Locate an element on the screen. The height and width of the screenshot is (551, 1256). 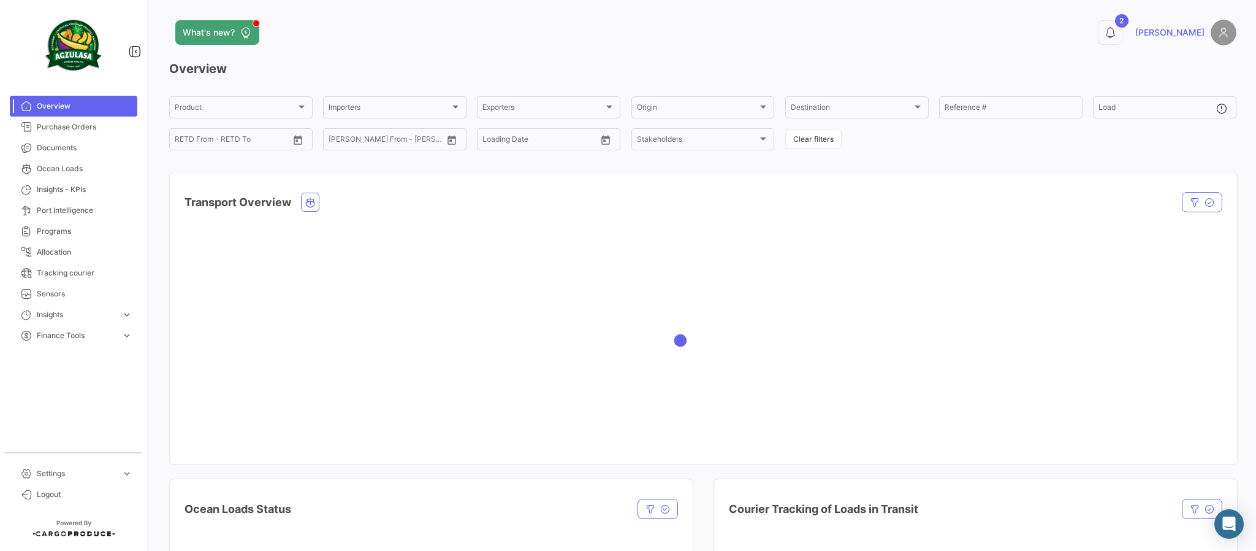
span: Insights - KPIs is located at coordinates (85, 189).